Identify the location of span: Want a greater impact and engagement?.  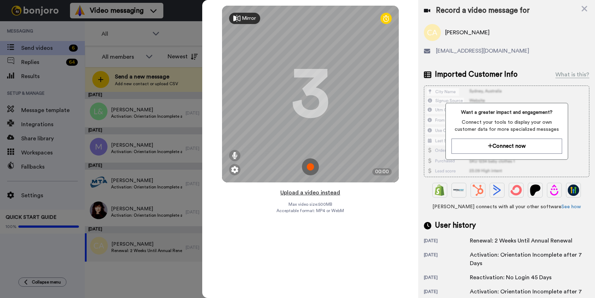
(507, 112).